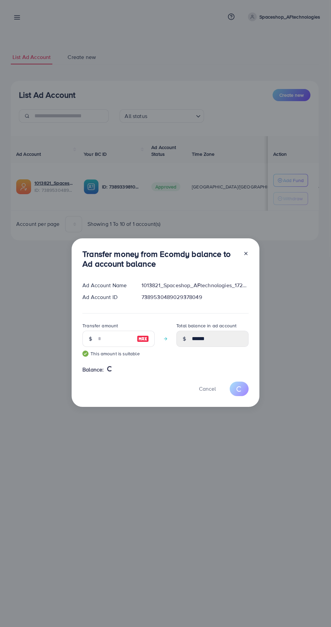  What do you see at coordinates (85, 354) in the screenshot?
I see `img: guide` at bounding box center [85, 354].